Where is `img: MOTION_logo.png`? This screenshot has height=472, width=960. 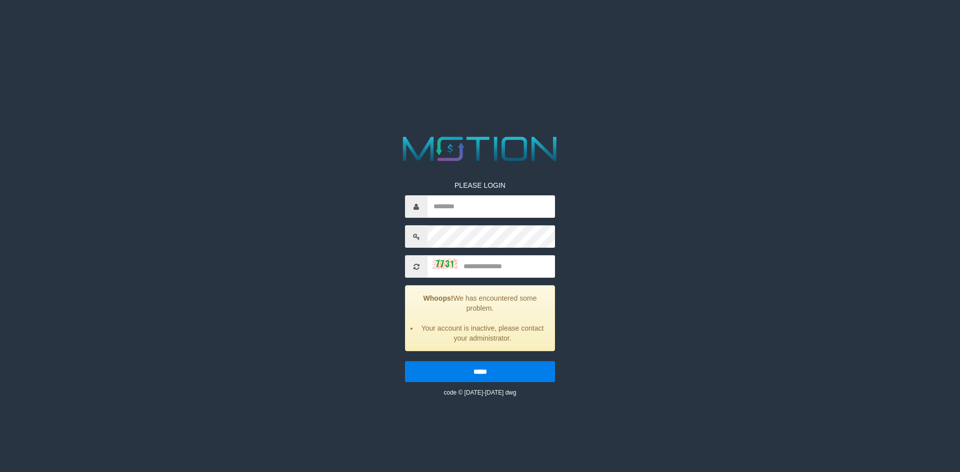 img: MOTION_logo.png is located at coordinates (480, 149).